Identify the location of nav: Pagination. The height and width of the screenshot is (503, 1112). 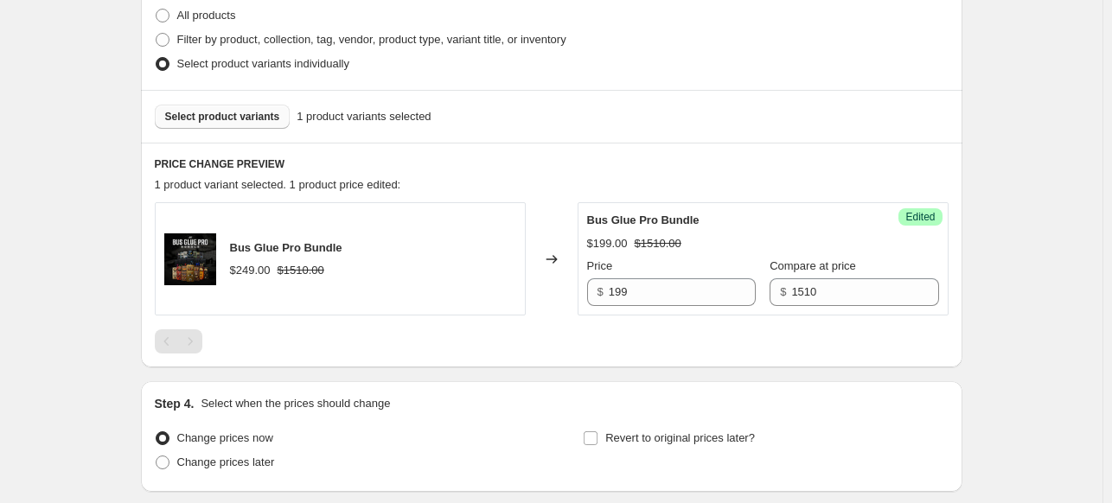
(178, 342).